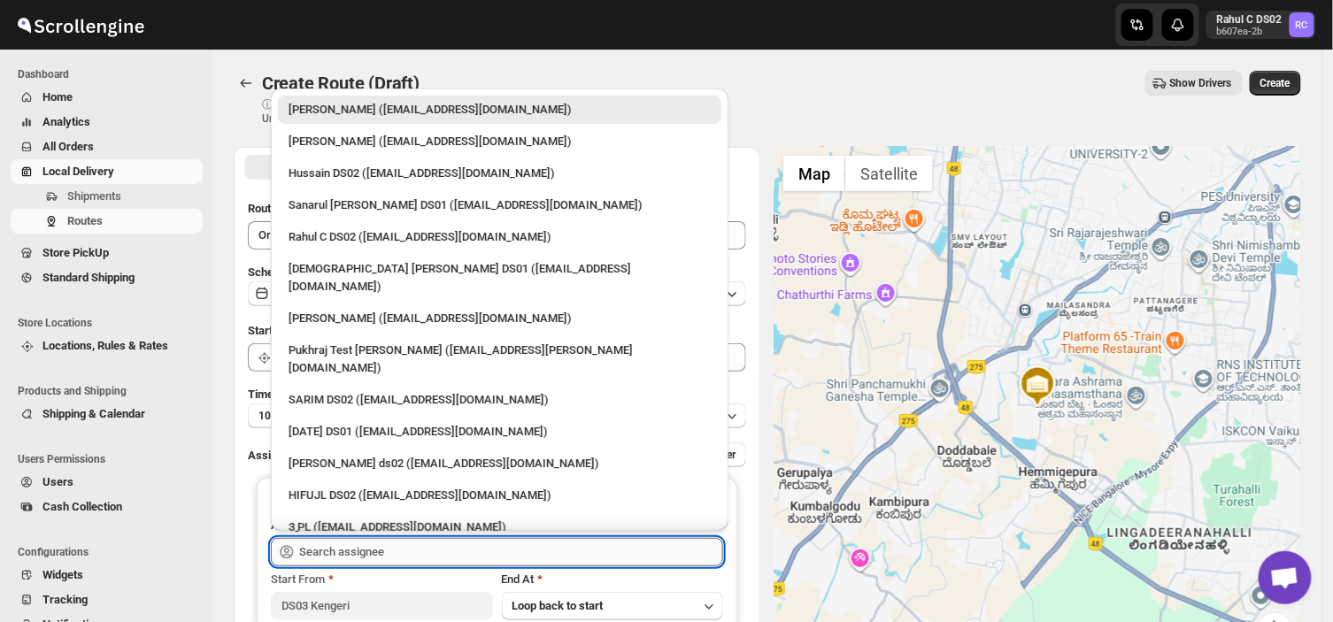 Image resolution: width=1333 pixels, height=622 pixels. Describe the element at coordinates (66, 121) in the screenshot. I see `span: Analytics` at that location.